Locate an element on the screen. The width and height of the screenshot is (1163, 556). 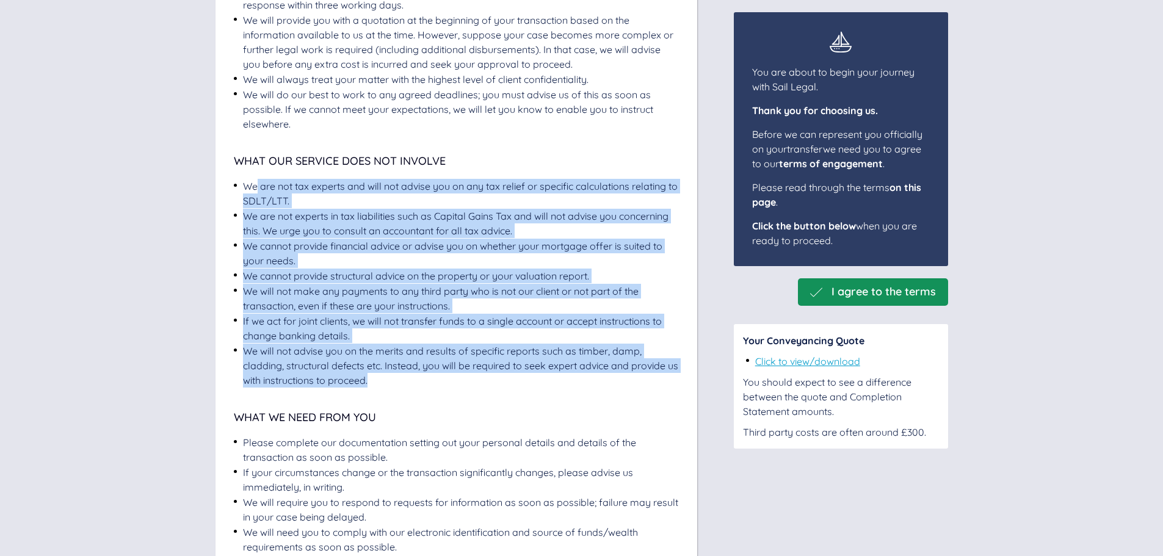
div: If your circumstances change or the transaction significantly changes, please advise us immediate... is located at coordinates (461, 480).